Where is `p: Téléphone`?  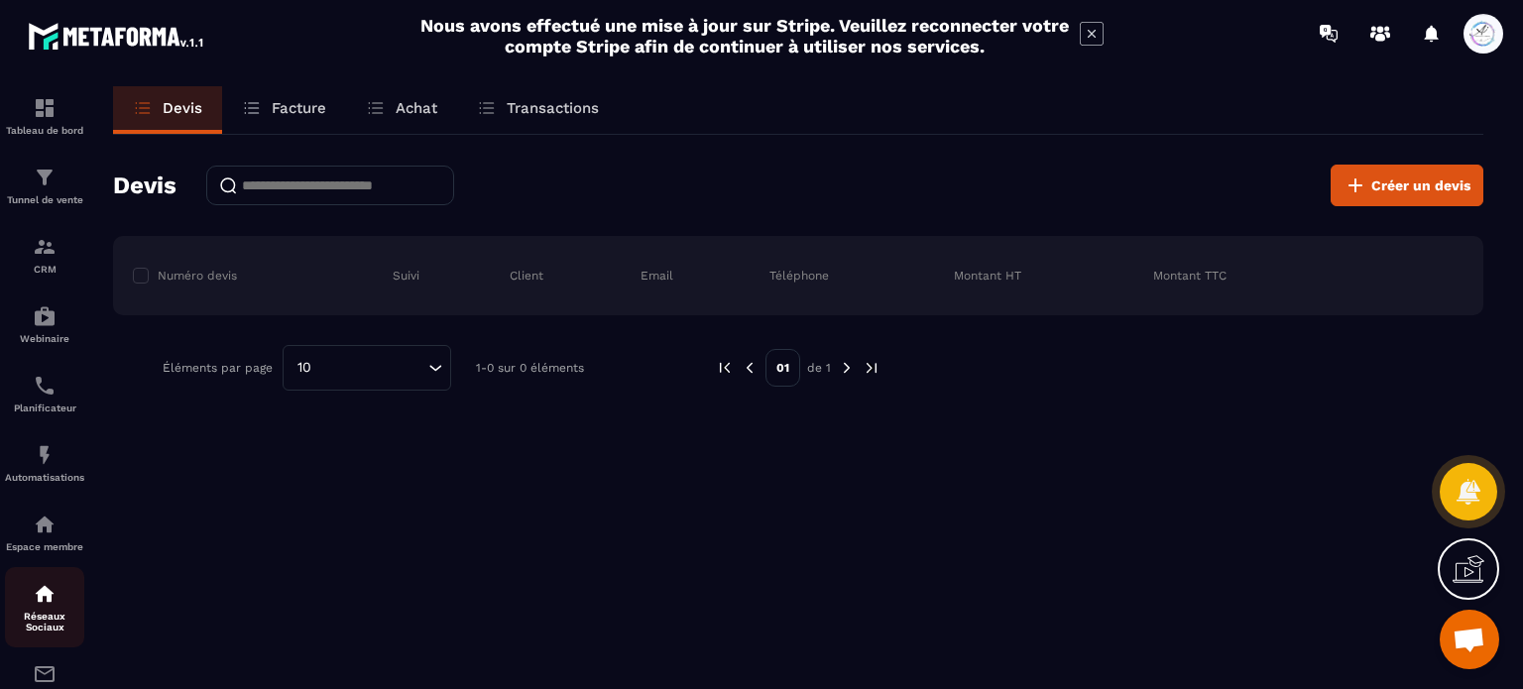 p: Téléphone is located at coordinates (799, 276).